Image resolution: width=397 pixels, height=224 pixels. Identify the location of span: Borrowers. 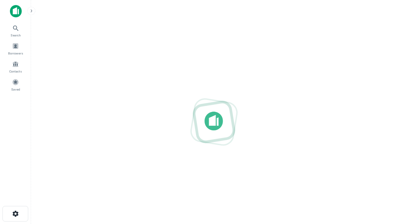
(16, 53).